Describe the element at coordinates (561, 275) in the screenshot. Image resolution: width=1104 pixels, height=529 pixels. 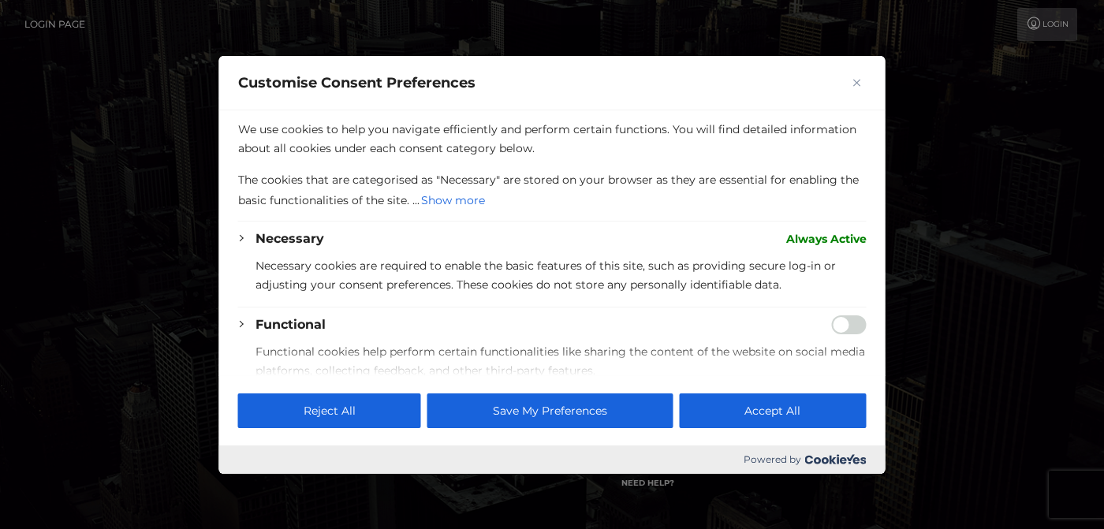
I see `p: Necessary cookies are required to enable the basic features of this site, such as providing secur...` at that location.